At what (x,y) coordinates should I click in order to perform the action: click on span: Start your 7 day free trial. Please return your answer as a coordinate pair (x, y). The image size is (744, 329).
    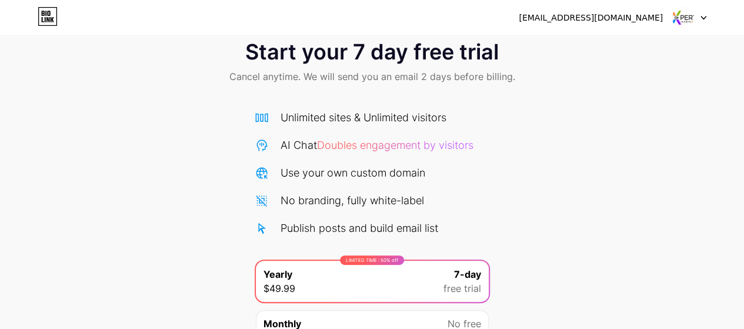
    Looking at the image, I should click on (372, 52).